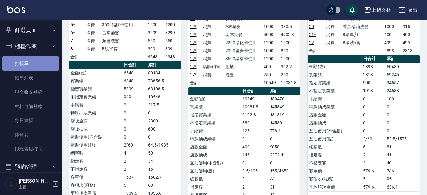 The height and width of the screenshot is (195, 427). What do you see at coordinates (403, 163) in the screenshot?
I see `td: 40` at bounding box center [403, 163].